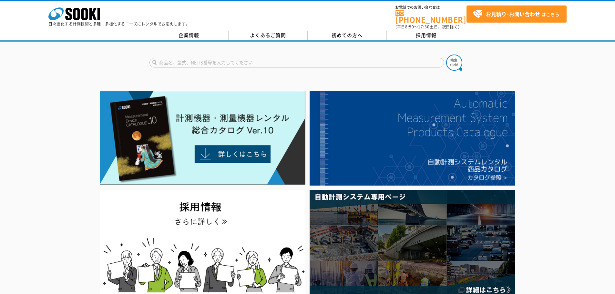 This screenshot has width=615, height=294. I want to click on input: 商品名、型式、NETIS番号を入力してください, so click(297, 63).